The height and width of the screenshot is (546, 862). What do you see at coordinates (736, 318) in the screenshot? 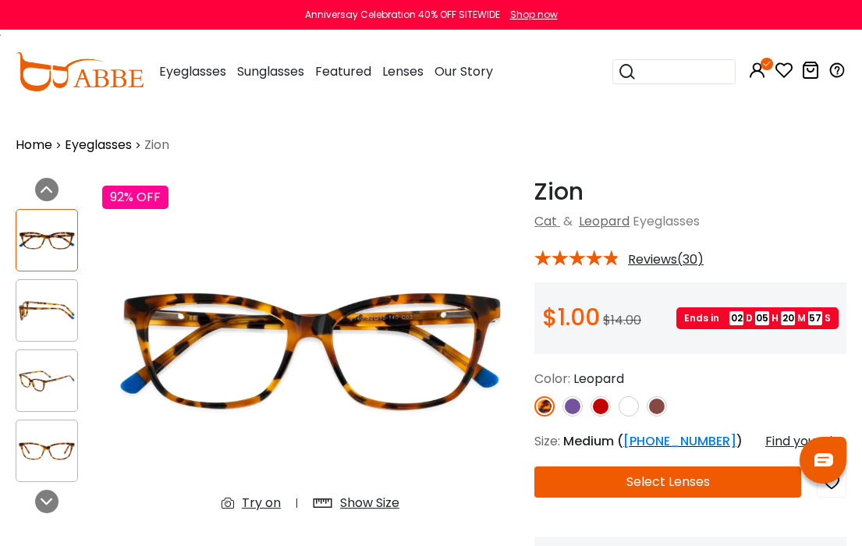
I see `span: 02` at bounding box center [736, 318].